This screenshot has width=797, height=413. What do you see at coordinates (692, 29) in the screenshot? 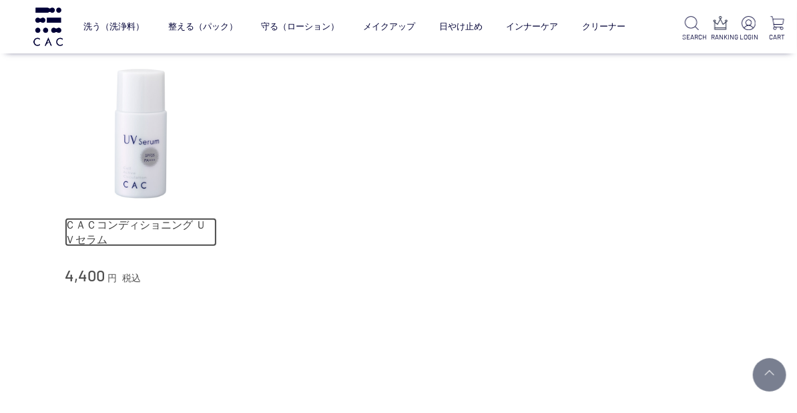
I see `a: SEARCH` at bounding box center [692, 29].